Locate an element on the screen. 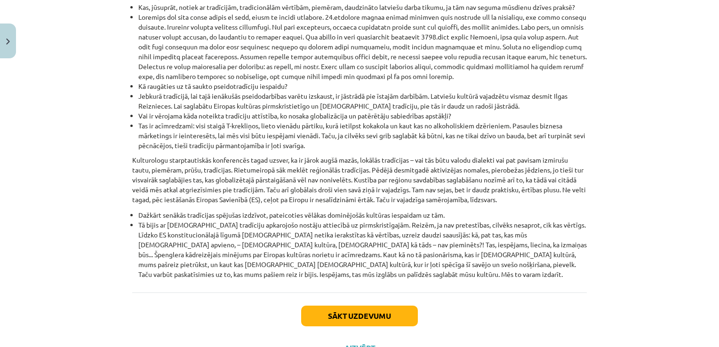 The height and width of the screenshot is (347, 719). li: Jebkurā tradīcijā, lai tajā ienākušās pseidodarbības varētu izskaust, ir jāstrādā pie īstajām dar... is located at coordinates (362, 101).